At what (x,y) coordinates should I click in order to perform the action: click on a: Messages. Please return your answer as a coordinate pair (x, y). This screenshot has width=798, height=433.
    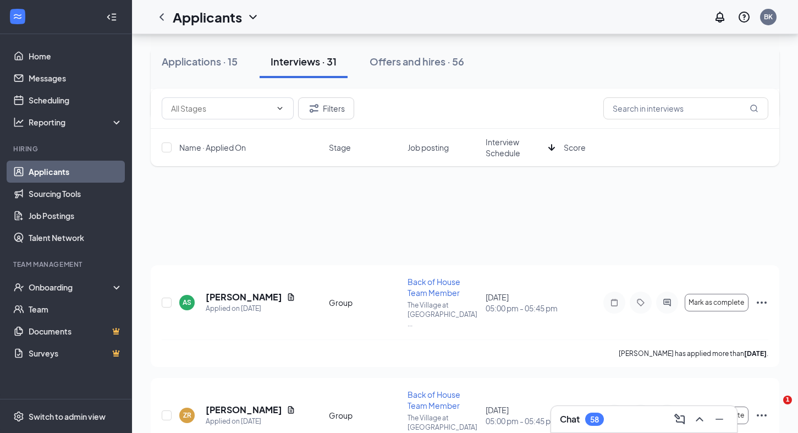
    Looking at the image, I should click on (75, 78).